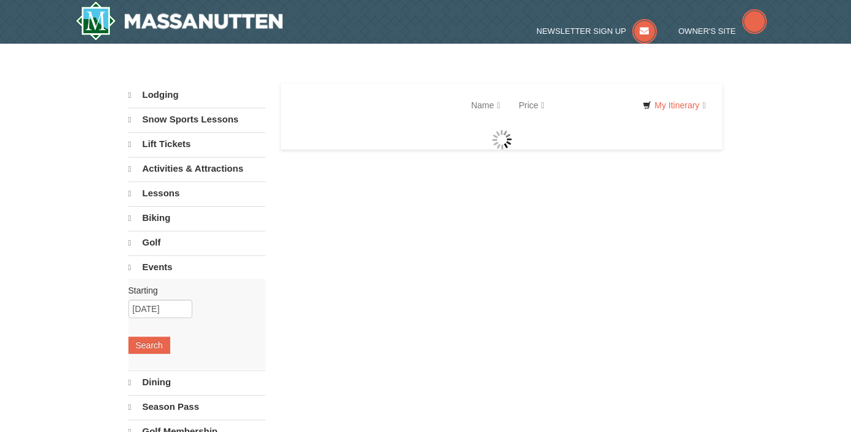 The height and width of the screenshot is (432, 851). I want to click on a: Lessons, so click(197, 193).